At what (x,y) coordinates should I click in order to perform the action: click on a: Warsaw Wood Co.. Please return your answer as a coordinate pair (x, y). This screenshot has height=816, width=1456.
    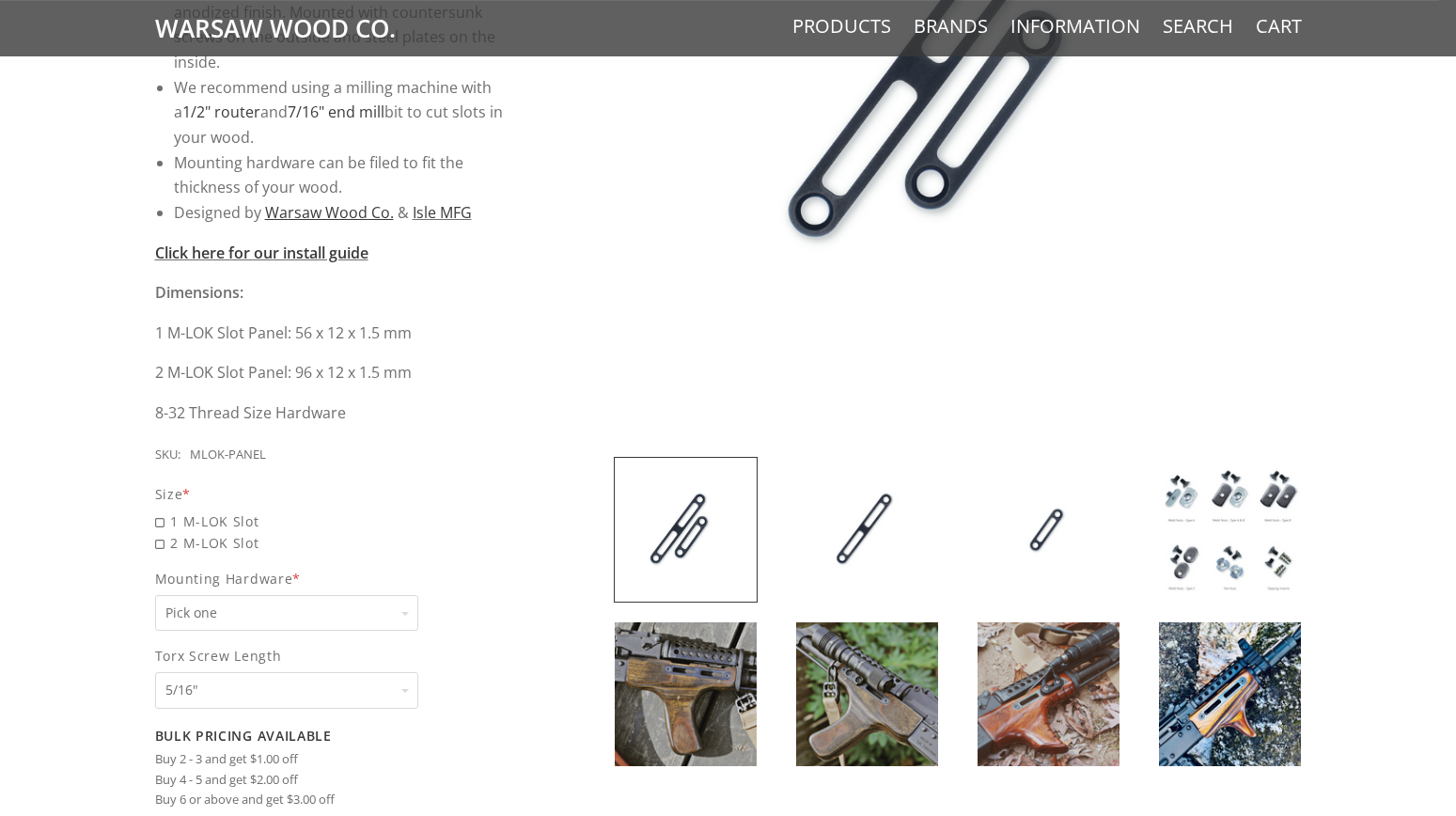
    Looking at the image, I should click on (329, 212).